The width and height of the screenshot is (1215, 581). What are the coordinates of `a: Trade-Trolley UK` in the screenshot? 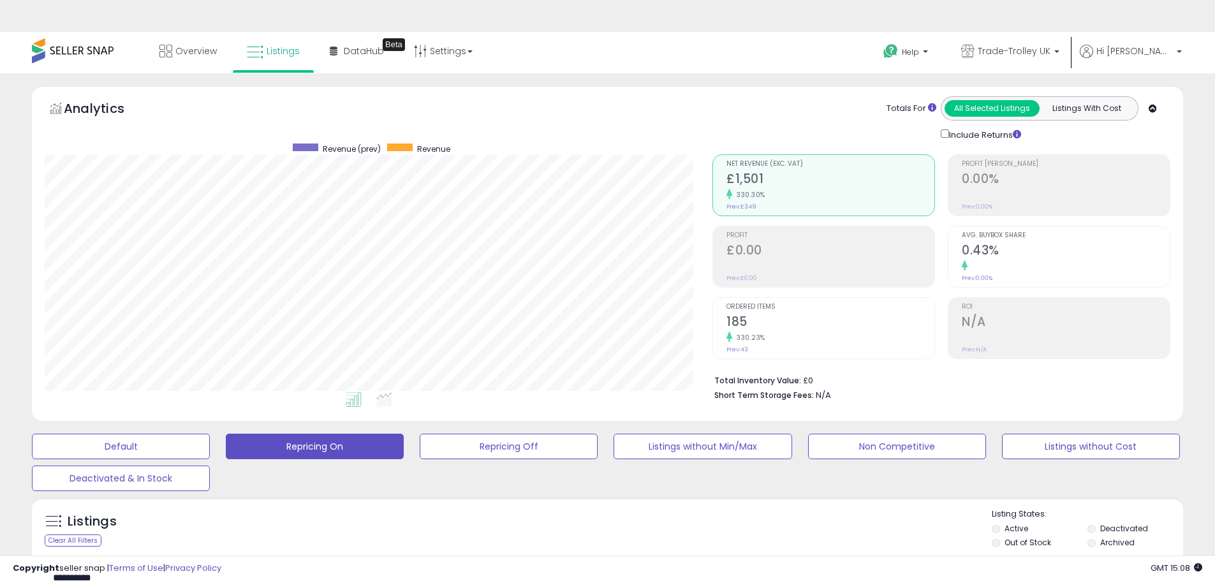 It's located at (1010, 52).